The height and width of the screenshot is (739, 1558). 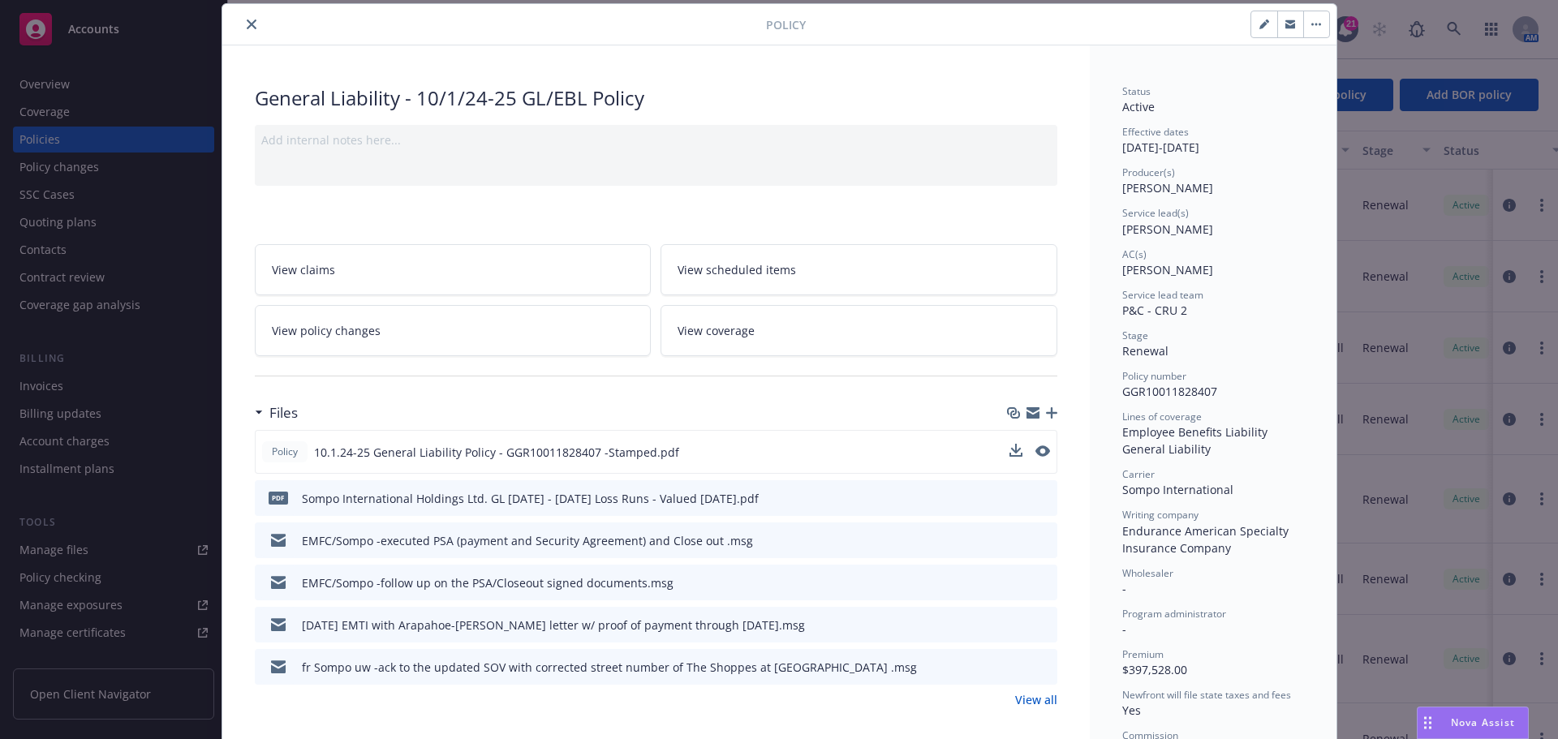 I want to click on span: View claims, so click(x=304, y=269).